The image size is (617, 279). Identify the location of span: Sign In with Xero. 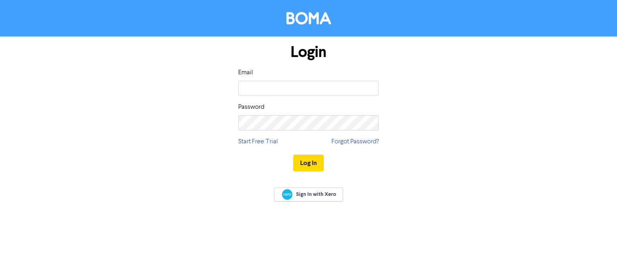
(316, 195).